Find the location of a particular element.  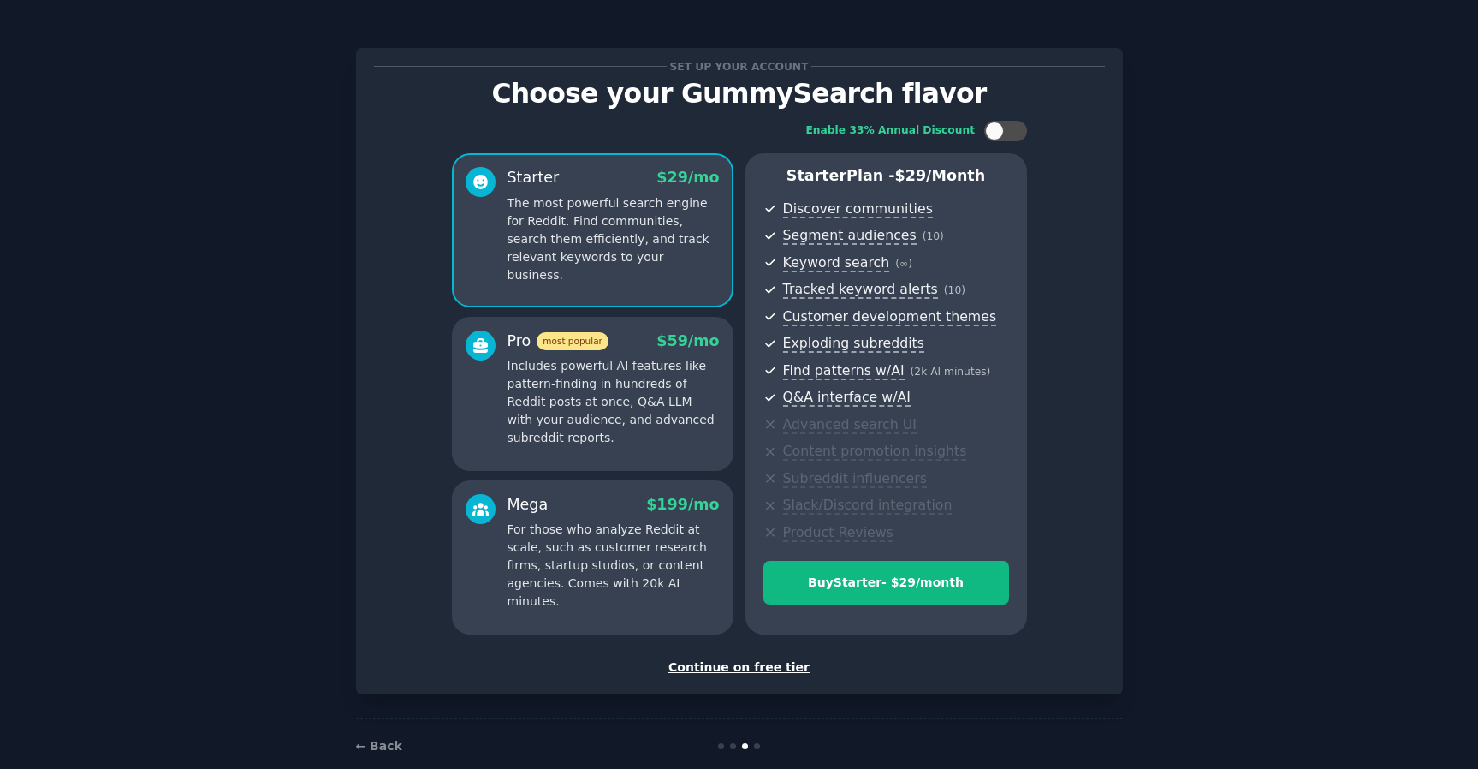

span: $ 29 /month is located at coordinates (941, 175).